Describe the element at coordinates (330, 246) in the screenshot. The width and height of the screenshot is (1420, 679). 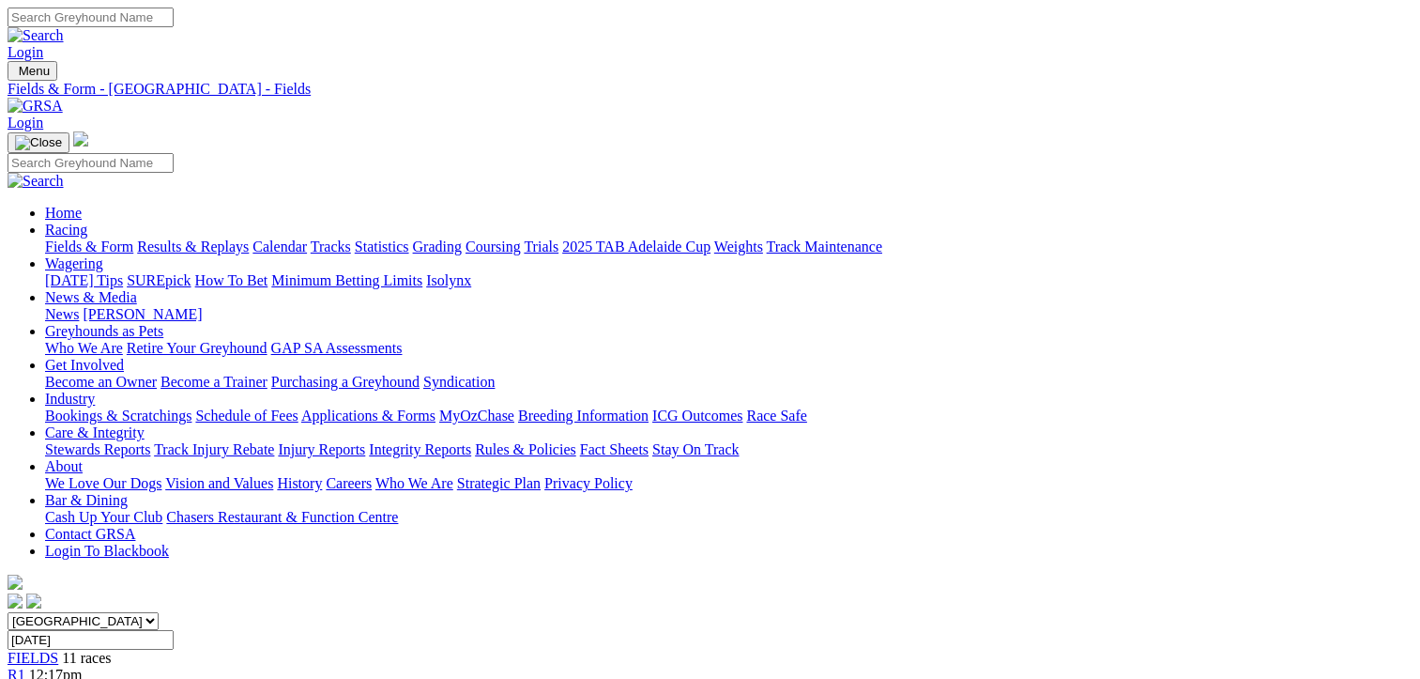
I see `a: Tracks` at that location.